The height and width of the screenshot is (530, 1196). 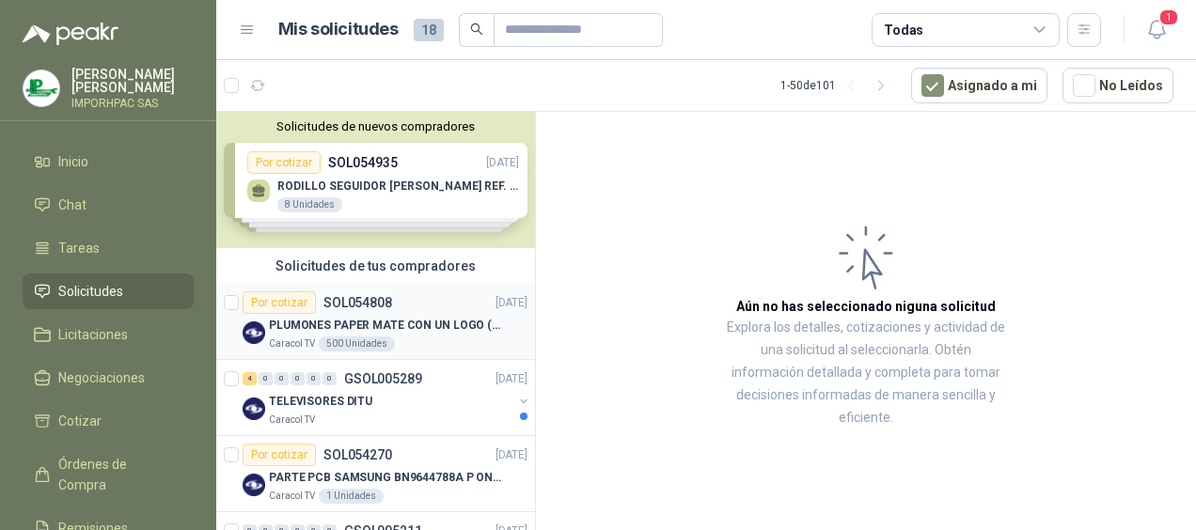 I want to click on a: Licitaciones, so click(x=108, y=335).